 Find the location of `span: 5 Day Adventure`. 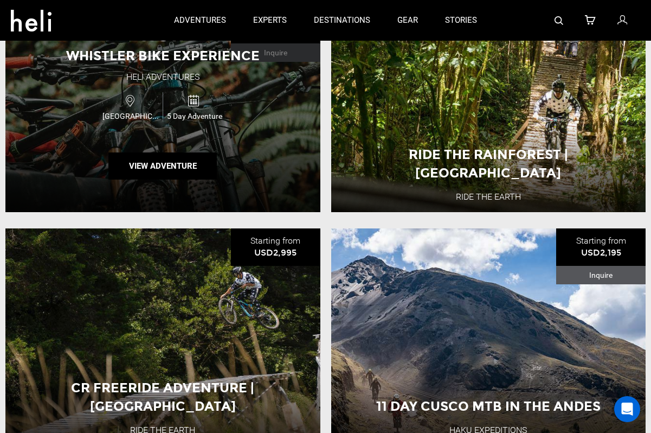

span: 5 Day Adventure is located at coordinates (194, 116).